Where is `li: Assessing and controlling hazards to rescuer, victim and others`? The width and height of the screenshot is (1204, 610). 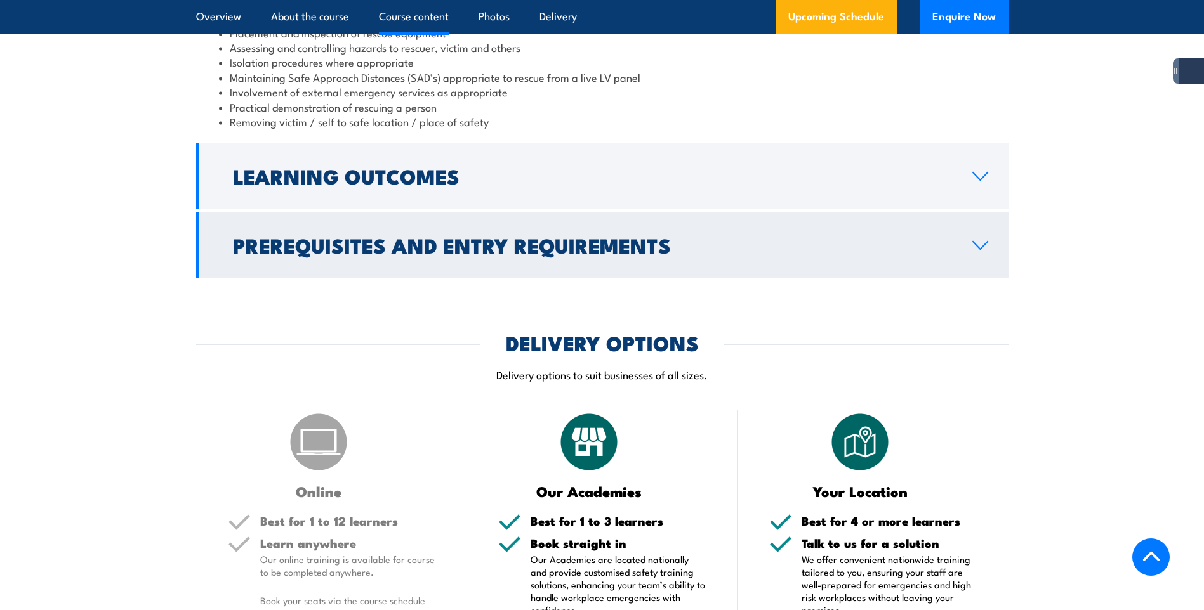 li: Assessing and controlling hazards to rescuer, victim and others is located at coordinates (602, 47).